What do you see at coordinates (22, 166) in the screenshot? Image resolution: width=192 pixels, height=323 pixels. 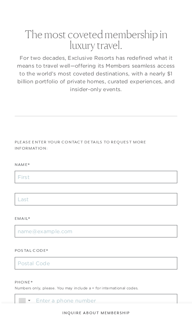 I see `label: Name*` at bounding box center [22, 166].